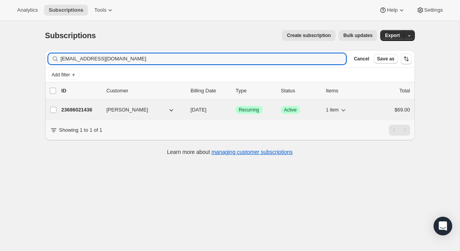 The image size is (460, 251). I want to click on button: Tools, so click(104, 10).